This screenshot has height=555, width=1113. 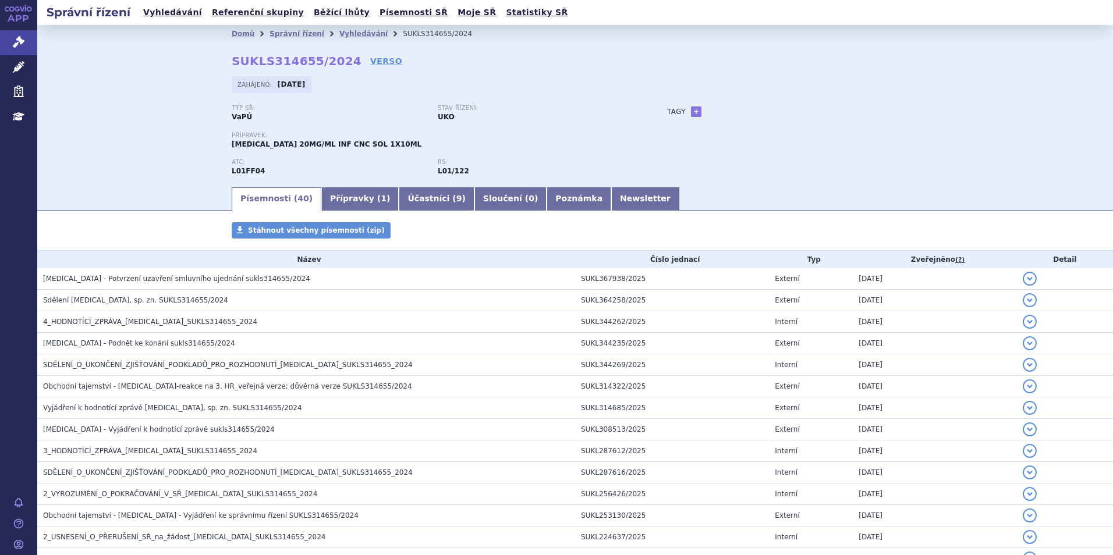 I want to click on p: Přípravek:, so click(x=438, y=136).